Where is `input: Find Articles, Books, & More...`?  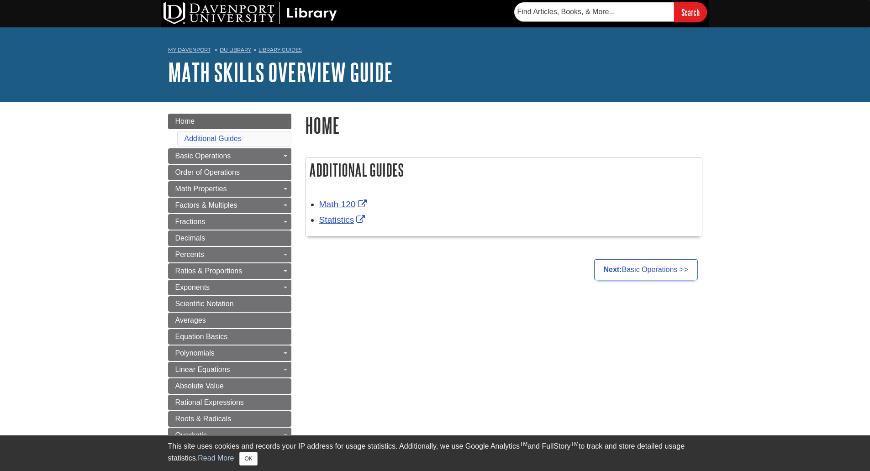 input: Find Articles, Books, & More... is located at coordinates (594, 12).